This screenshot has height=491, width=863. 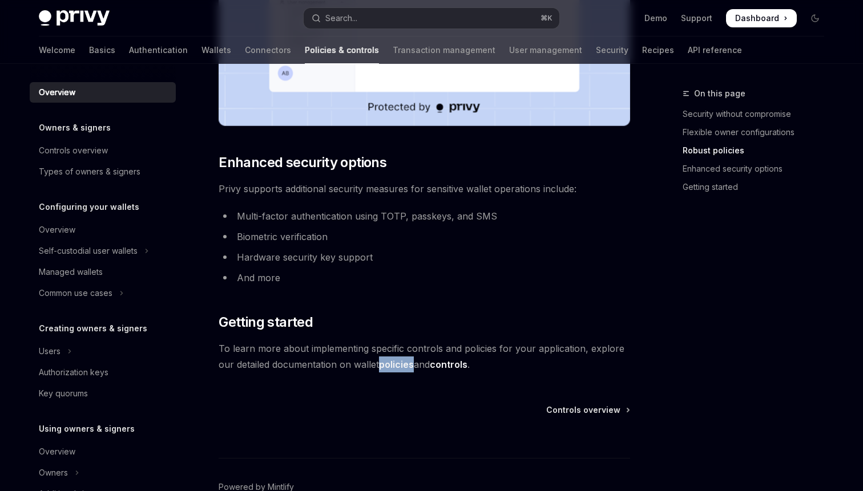 I want to click on button: Toggle Users section, so click(x=103, y=351).